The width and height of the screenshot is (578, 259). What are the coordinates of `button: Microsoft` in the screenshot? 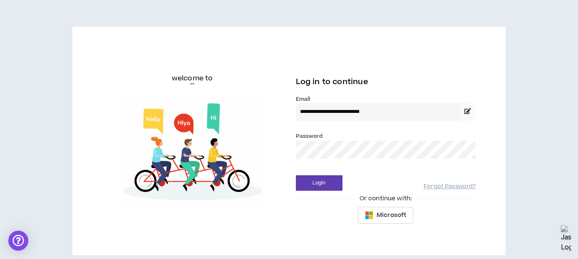 It's located at (385, 215).